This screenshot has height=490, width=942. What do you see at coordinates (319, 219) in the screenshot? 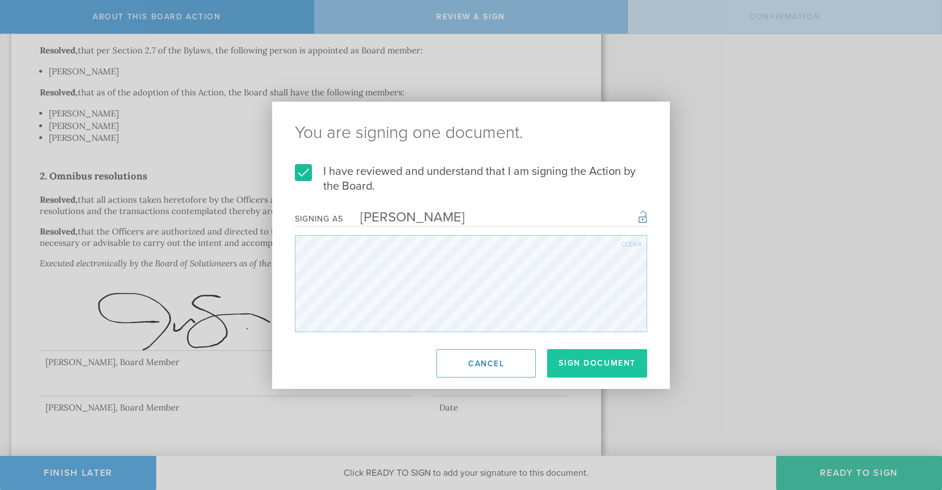
I see `div: Signing as` at bounding box center [319, 219].